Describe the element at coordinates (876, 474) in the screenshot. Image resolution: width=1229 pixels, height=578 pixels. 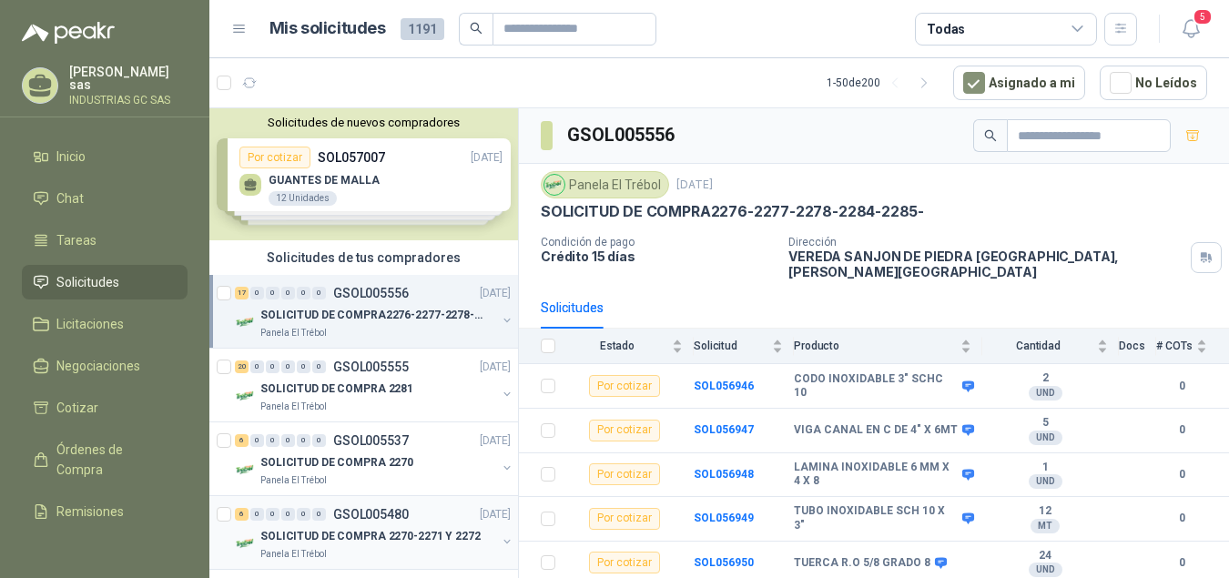
I see `b: LAMINA INOXIDABLE 6 MM X 4 X 8` at that location.